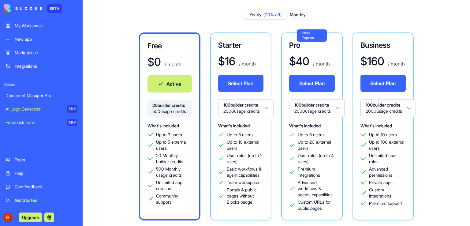 The image size is (470, 226). I want to click on h3: Business, so click(383, 45).